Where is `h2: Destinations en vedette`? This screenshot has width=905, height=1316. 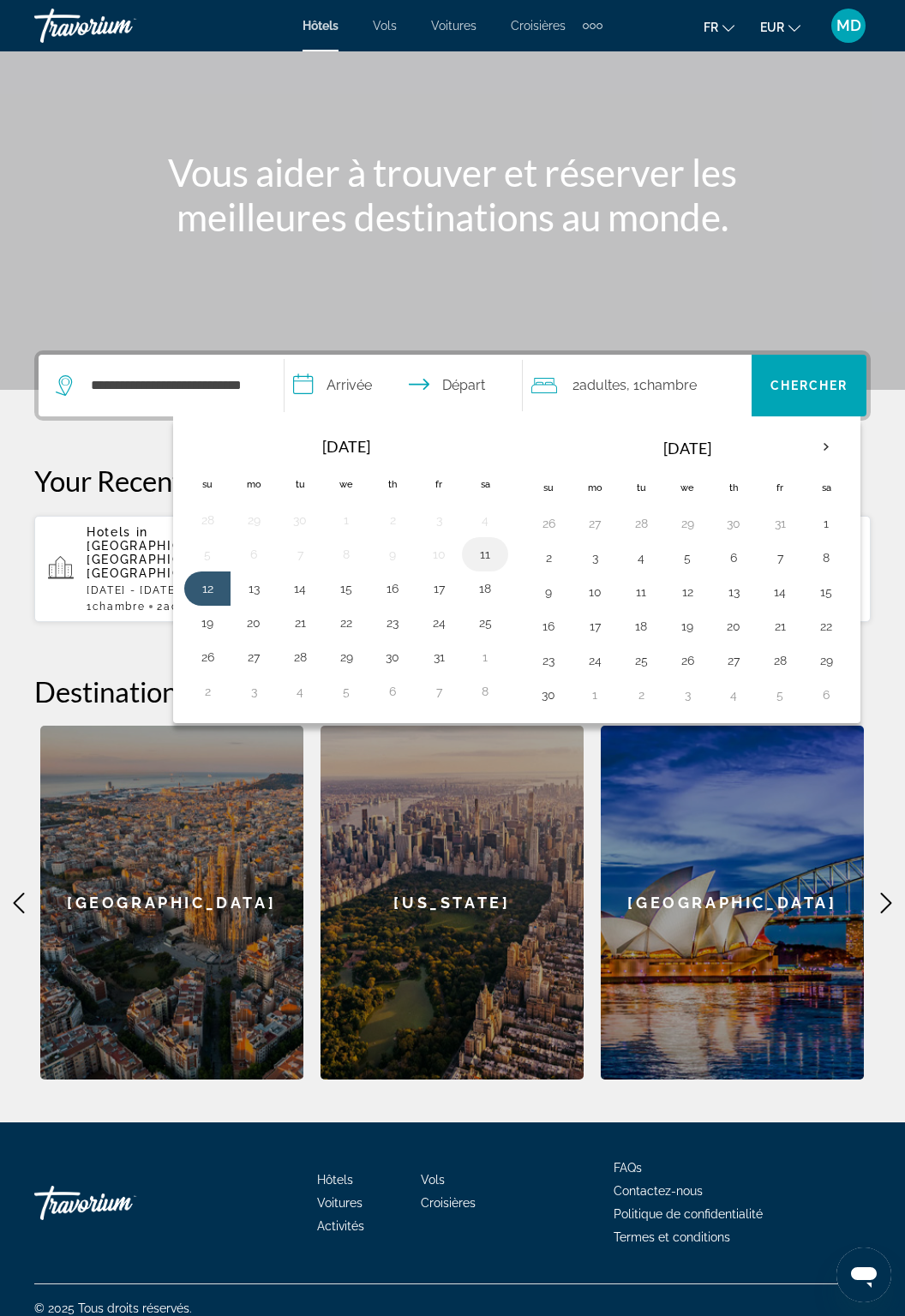
h2: Destinations en vedette is located at coordinates (452, 691).